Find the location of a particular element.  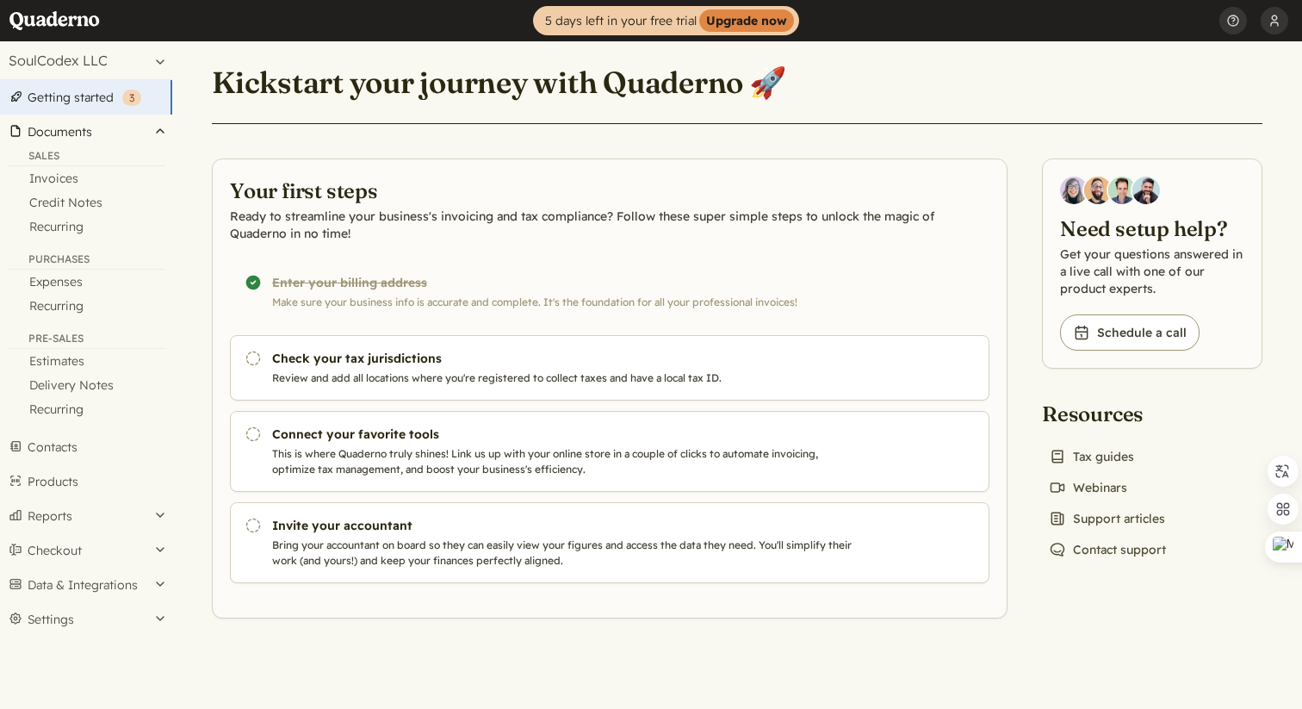

a: Contact support is located at coordinates (1107, 549).